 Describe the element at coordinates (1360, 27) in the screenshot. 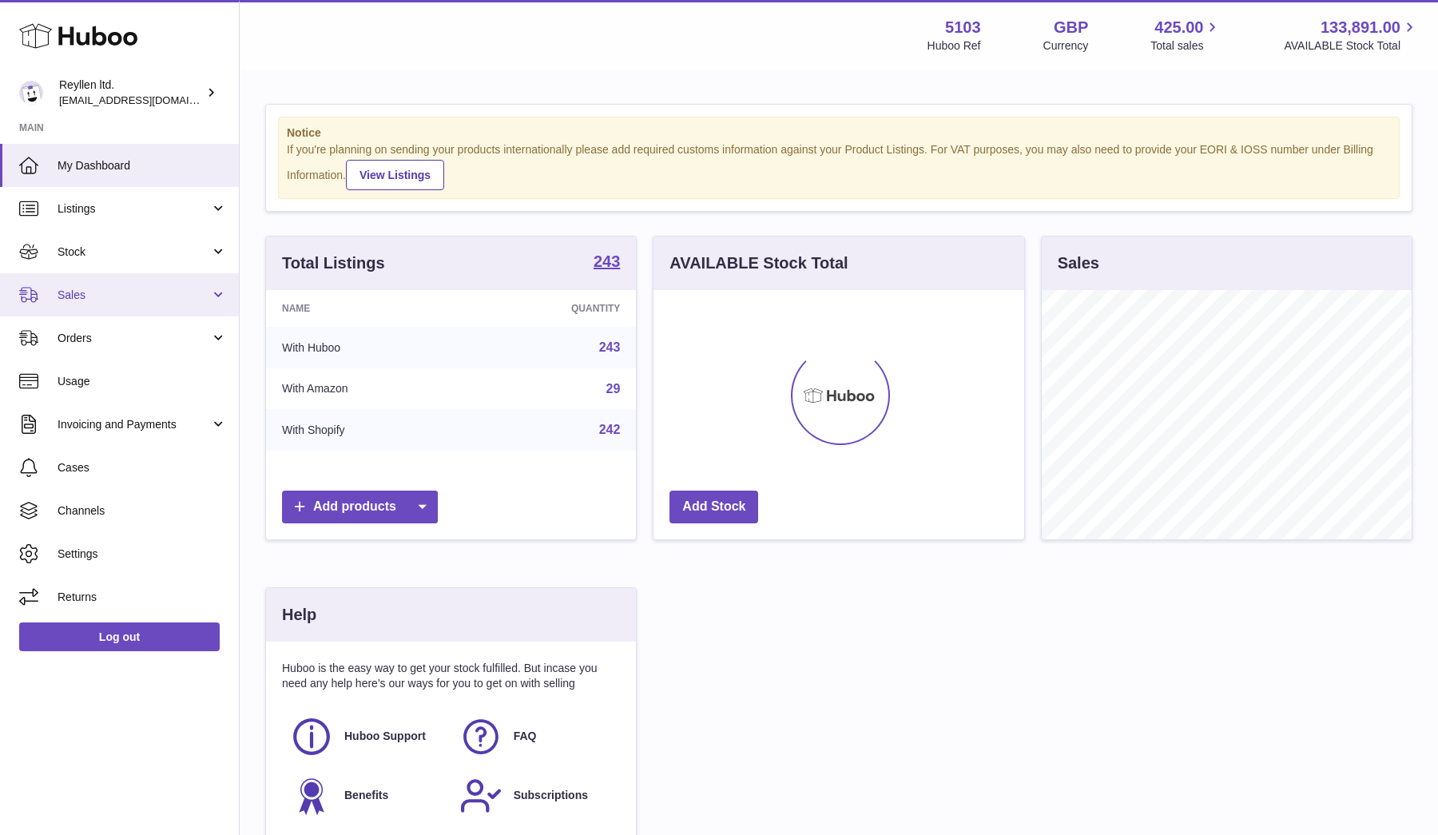

I see `span: 133,891.00` at that location.